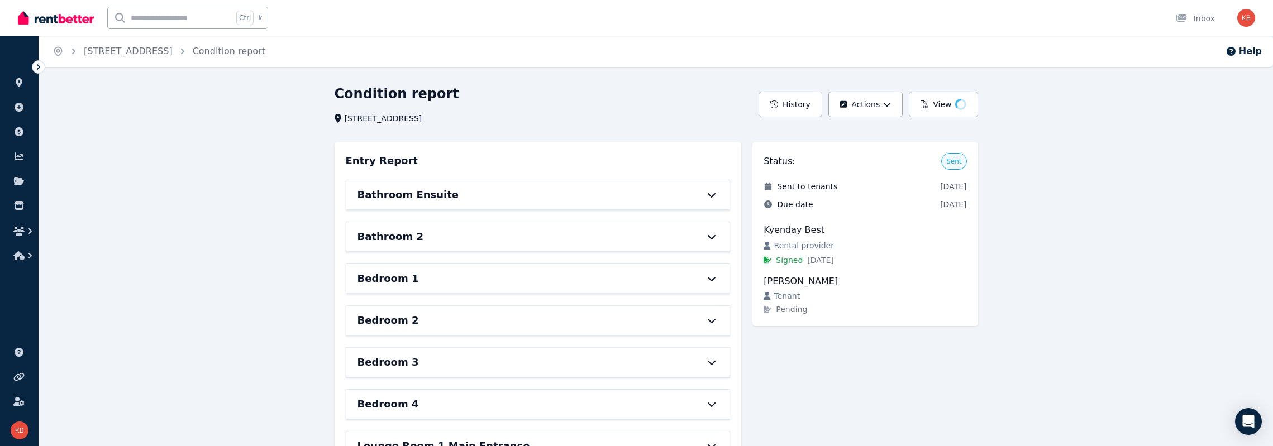  Describe the element at coordinates (56, 18) in the screenshot. I see `img: RentBetter` at that location.